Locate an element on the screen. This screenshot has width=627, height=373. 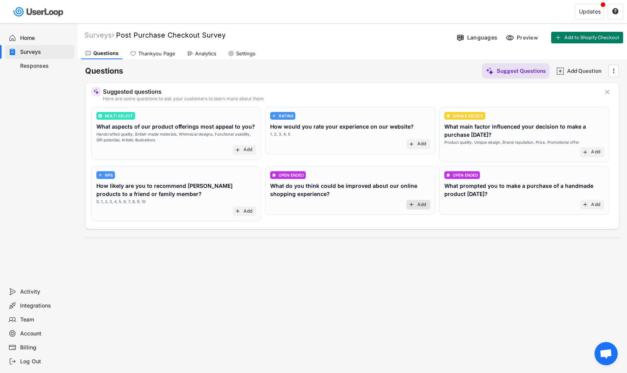
div: Home is located at coordinates (46, 38).